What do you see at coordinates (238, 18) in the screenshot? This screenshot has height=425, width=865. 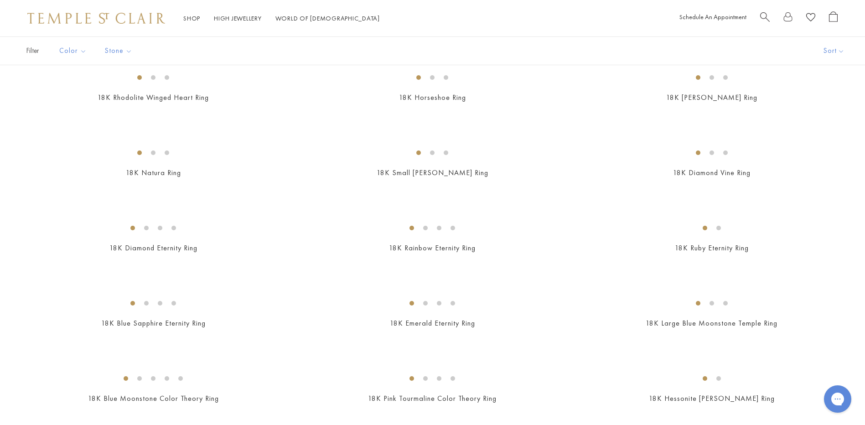 I see `a: High JewelleryHigh Jewellery` at bounding box center [238, 18].